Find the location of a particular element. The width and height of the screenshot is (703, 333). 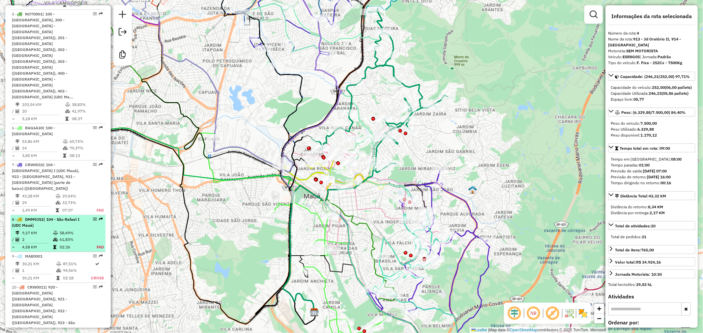

div: Total de itens: is located at coordinates (634, 250).